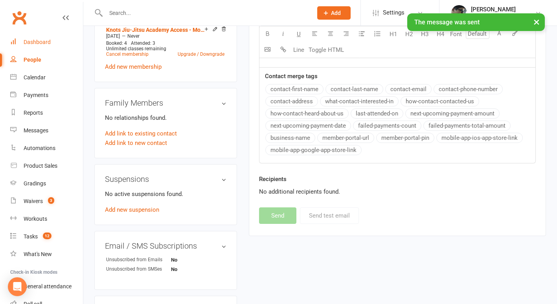  What do you see at coordinates (127, 54) in the screenshot?
I see `a: Cancel membership` at bounding box center [127, 54].